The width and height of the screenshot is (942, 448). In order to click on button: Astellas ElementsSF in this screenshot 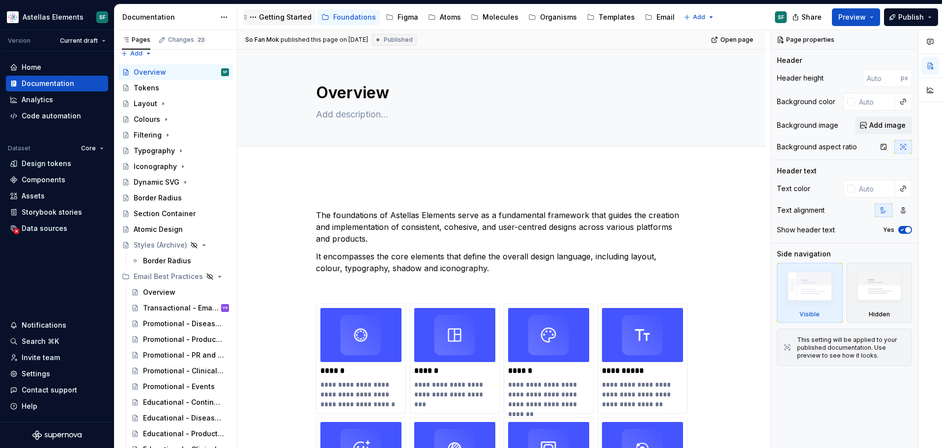, I will do `click(57, 17)`.